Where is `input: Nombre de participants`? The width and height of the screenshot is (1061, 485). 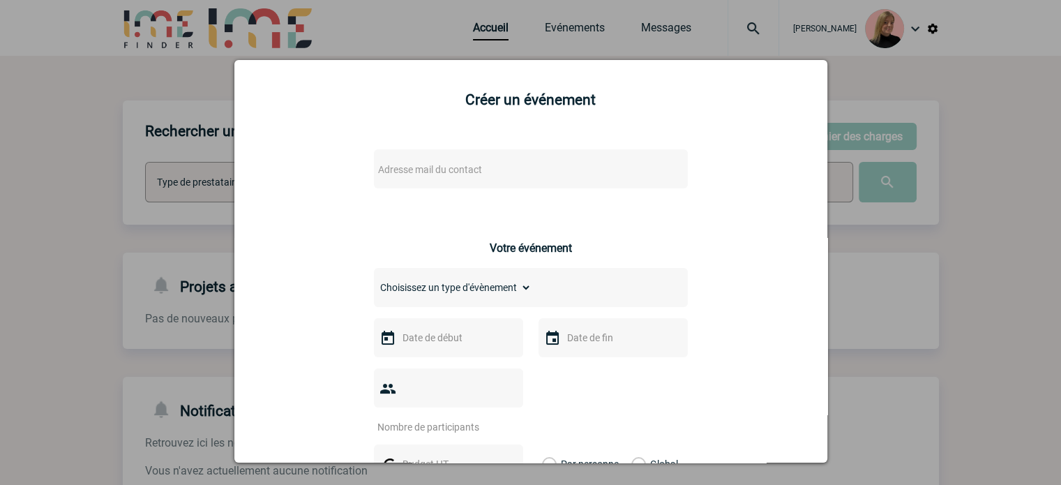
input: Nombre de participants is located at coordinates (439, 427).